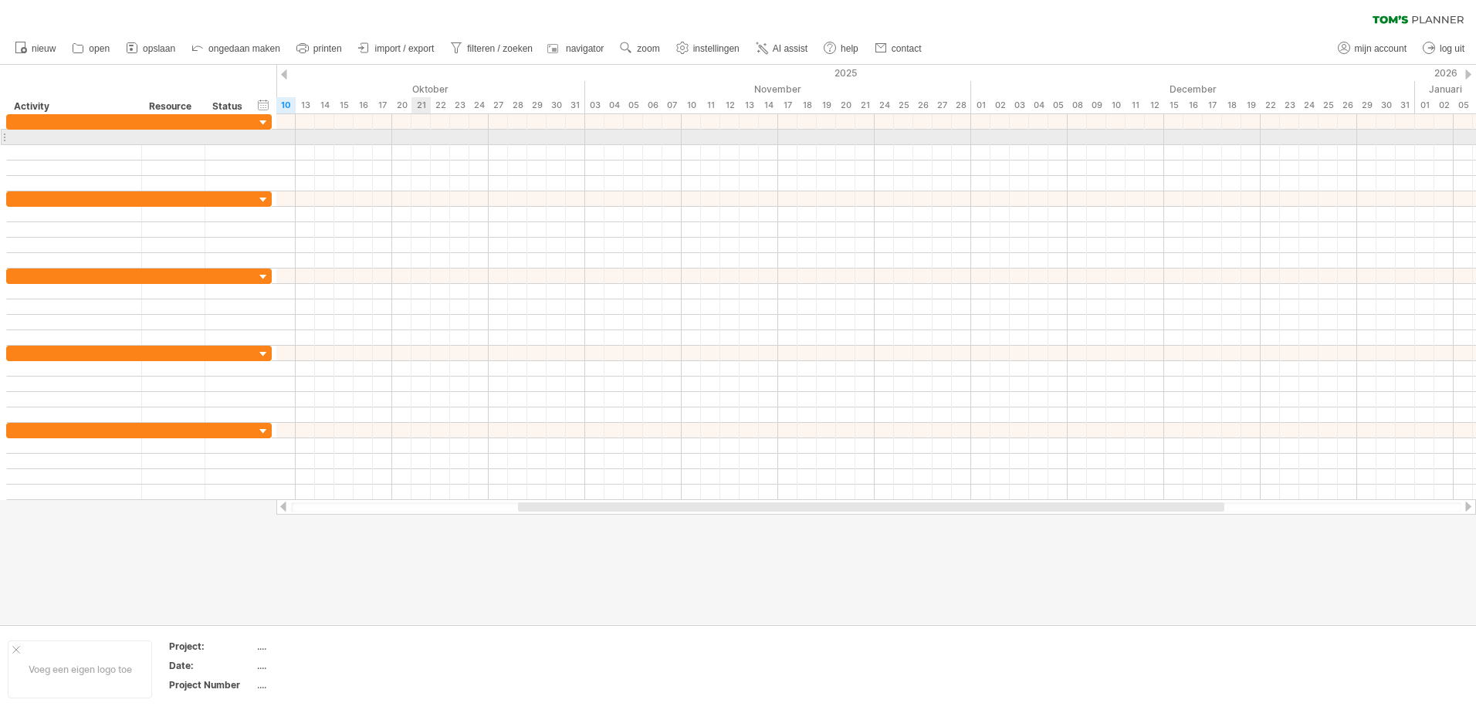 This screenshot has height=713, width=1476. What do you see at coordinates (903, 105) in the screenshot?
I see `div: dinsdag, 25 November 2025` at bounding box center [903, 105].